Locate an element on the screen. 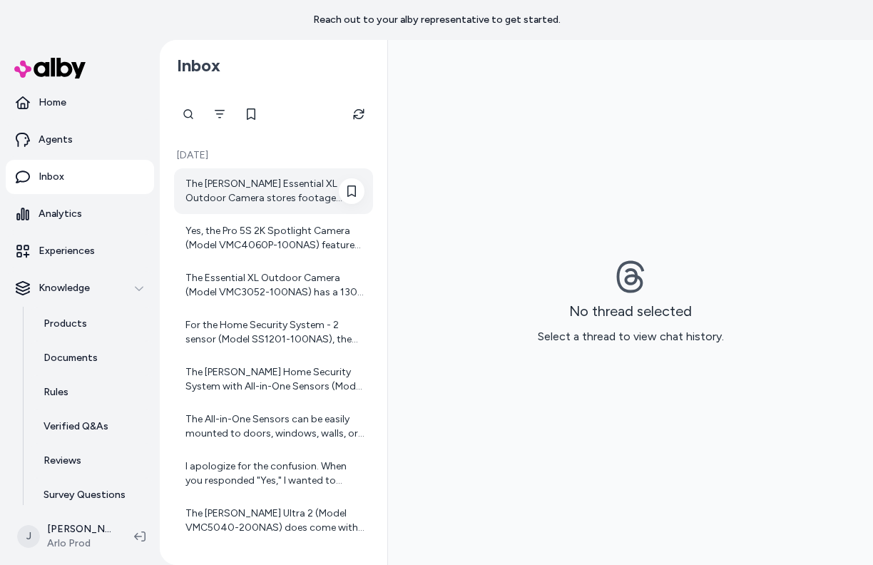  div: The Essential XL Outdoor Camera (Model VMC3052-100NAS) has a 130-degree diagonal field of view. T... is located at coordinates (274, 285).